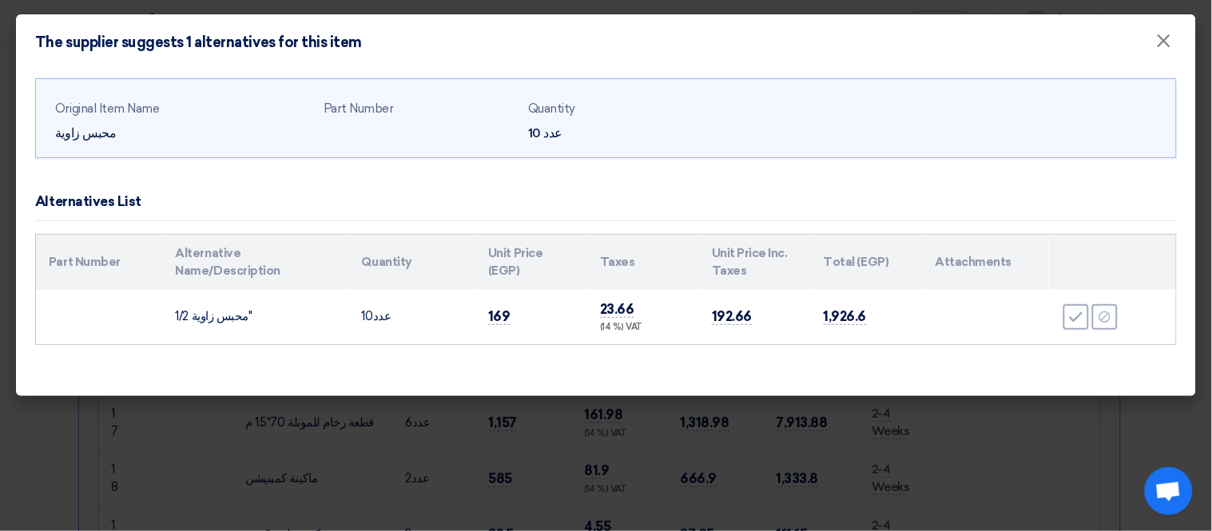  I want to click on th: Unit Price (EGP), so click(531, 262).